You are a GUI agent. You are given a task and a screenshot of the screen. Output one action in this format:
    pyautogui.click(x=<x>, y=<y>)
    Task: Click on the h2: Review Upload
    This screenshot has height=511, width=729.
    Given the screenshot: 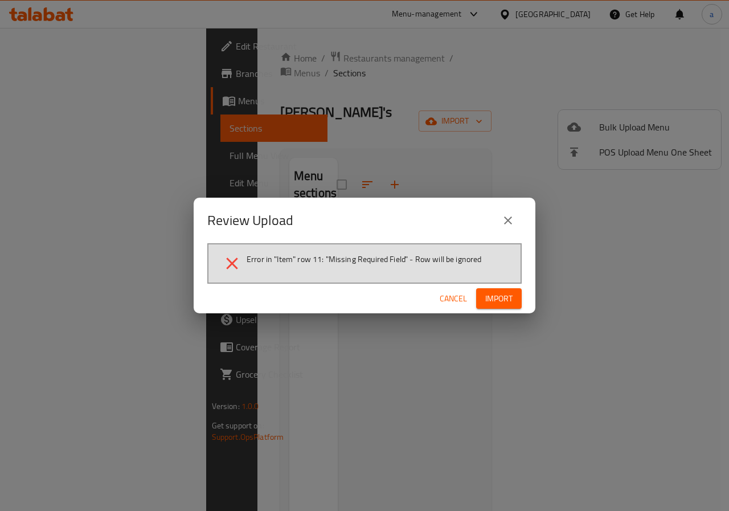 What is the action you would take?
    pyautogui.click(x=250, y=220)
    